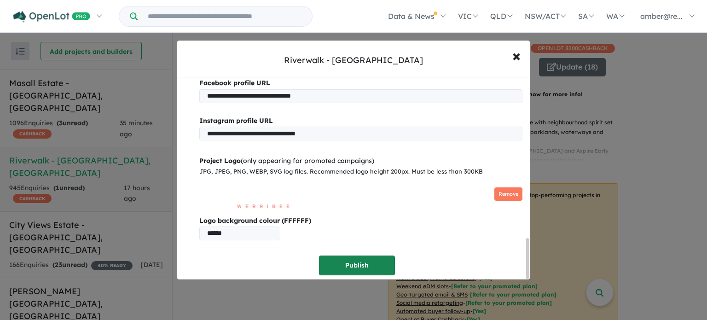  Describe the element at coordinates (357, 265) in the screenshot. I see `button: Publish` at that location.